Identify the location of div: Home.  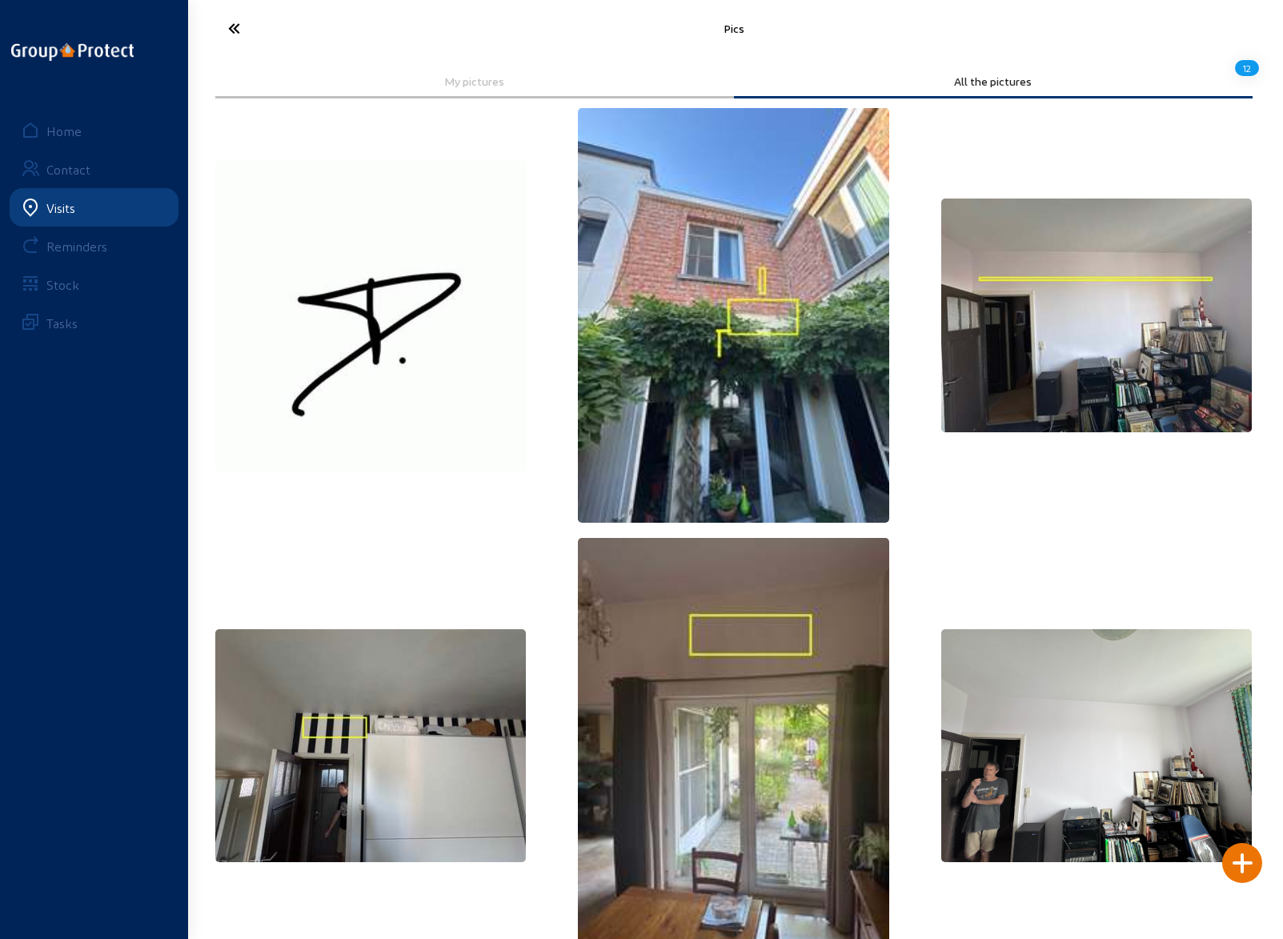
(64, 130).